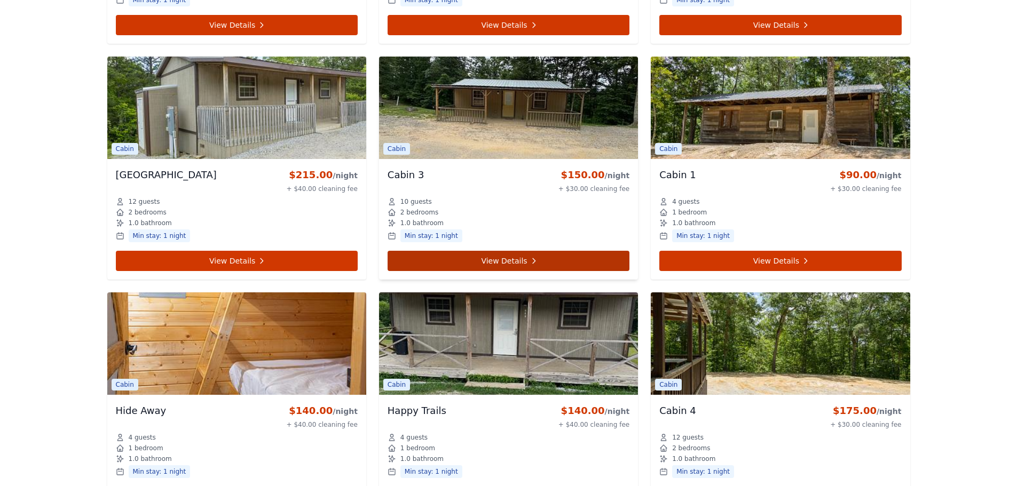 The height and width of the screenshot is (486, 1017). What do you see at coordinates (508, 344) in the screenshot?
I see `img: Happy Trails` at bounding box center [508, 344].